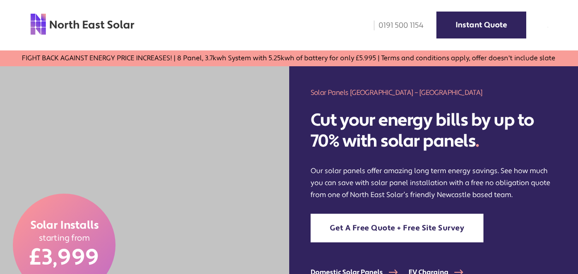  What do you see at coordinates (64, 238) in the screenshot?
I see `span: starting from` at bounding box center [64, 238].